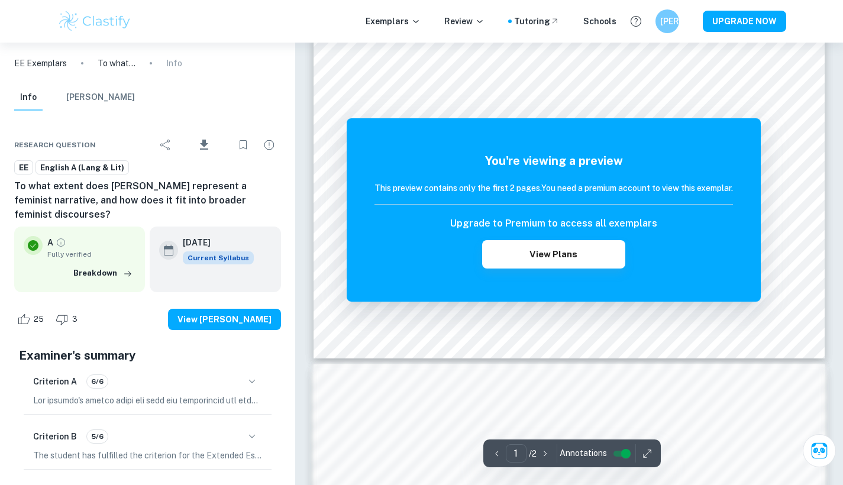  I want to click on p: Info, so click(174, 63).